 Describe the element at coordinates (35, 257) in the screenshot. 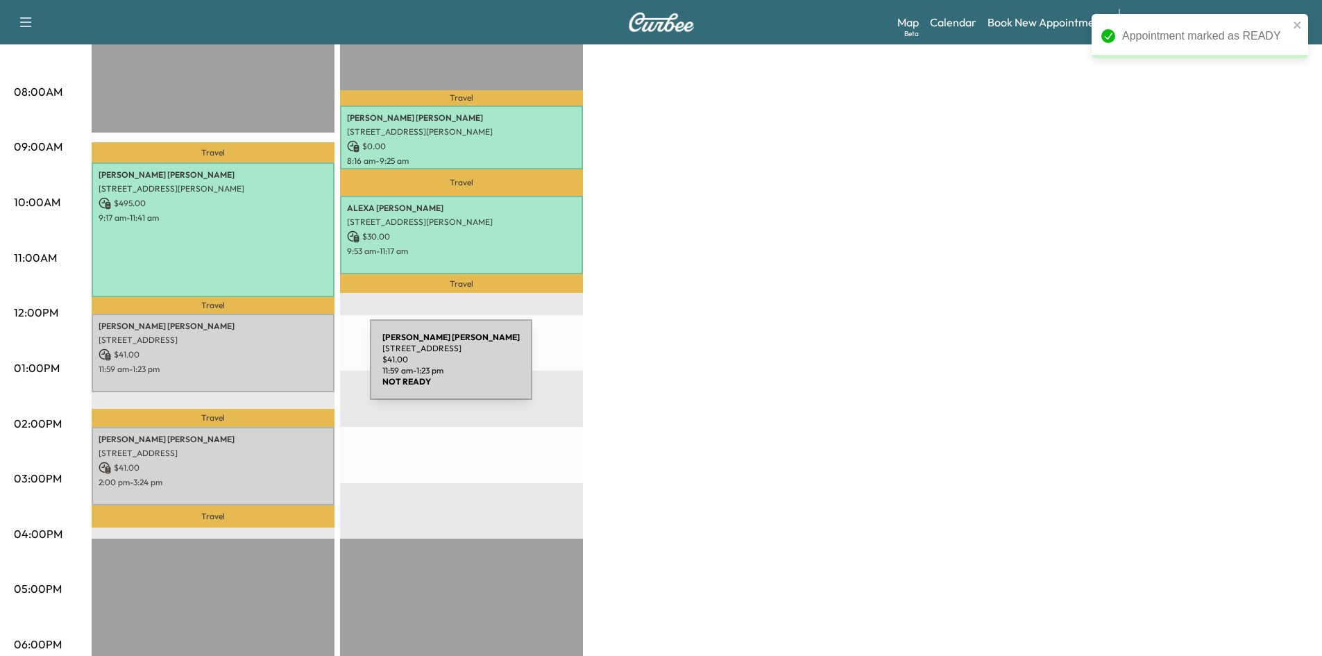

I see `p: 11:00AM` at that location.